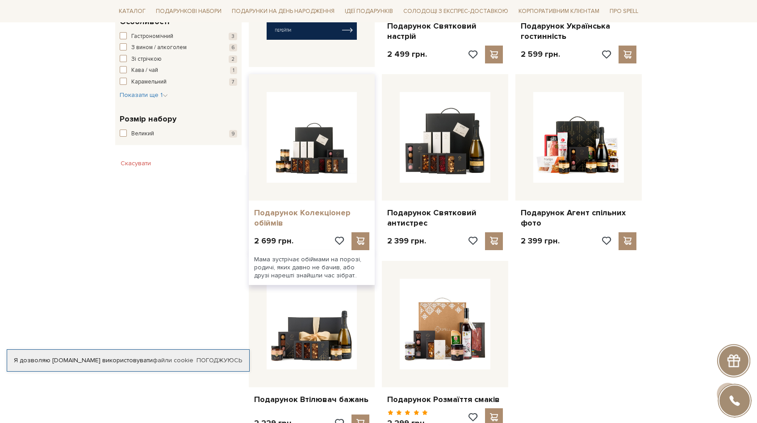 The image size is (757, 423). What do you see at coordinates (178, 71) in the screenshot?
I see `button: Кава / чай 1` at bounding box center [178, 71].